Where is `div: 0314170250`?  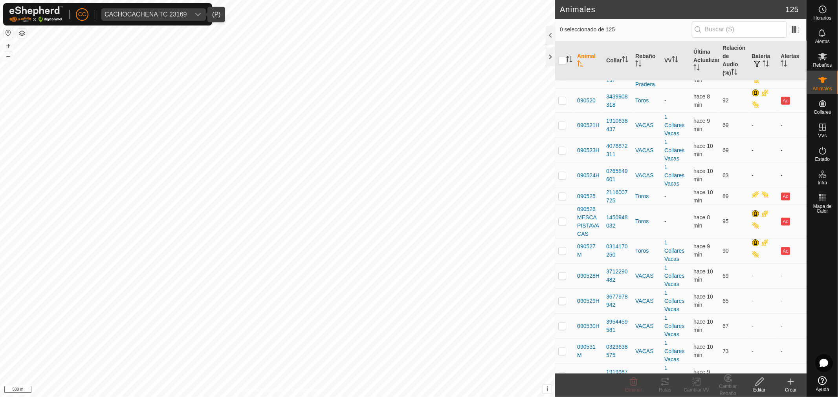 div: 0314170250 is located at coordinates (617, 251).